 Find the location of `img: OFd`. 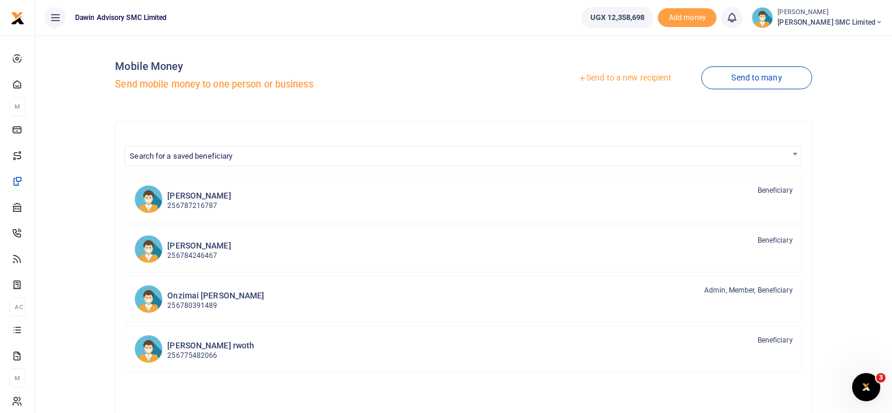

img: OFd is located at coordinates (148, 299).